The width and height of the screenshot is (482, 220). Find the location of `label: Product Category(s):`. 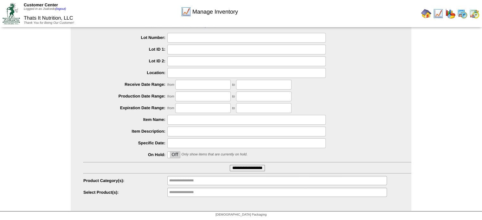

label: Product Category(s): is located at coordinates (125, 181).